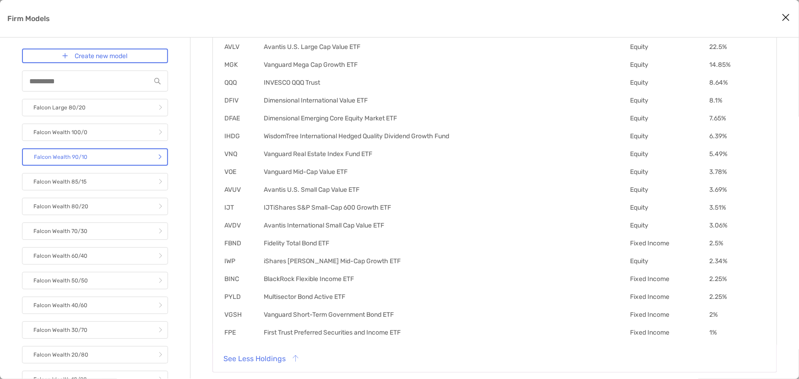 Image resolution: width=799 pixels, height=379 pixels. What do you see at coordinates (243, 261) in the screenshot?
I see `td: IWP` at bounding box center [243, 261].